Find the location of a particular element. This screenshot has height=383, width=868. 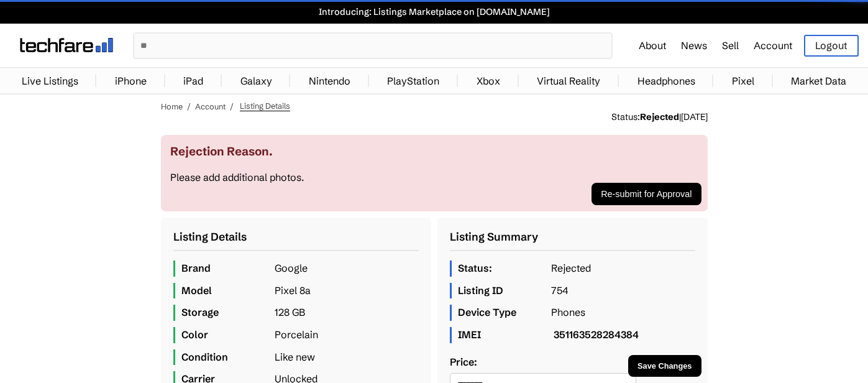

p: Please add additional photos. is located at coordinates (434, 177).